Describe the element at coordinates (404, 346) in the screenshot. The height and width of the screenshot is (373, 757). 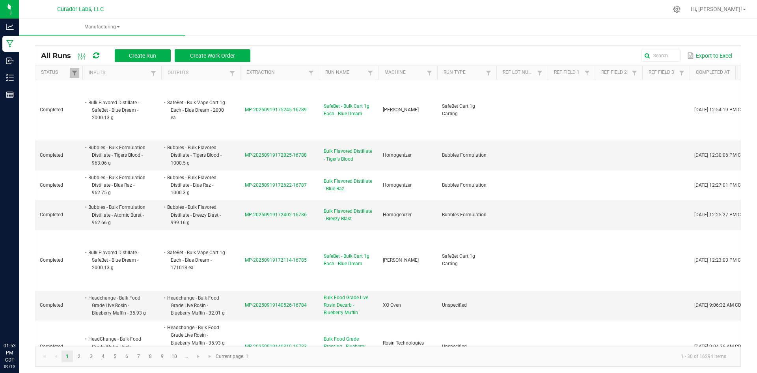
I see `span: Rosin Technologies Brick Press` at that location.